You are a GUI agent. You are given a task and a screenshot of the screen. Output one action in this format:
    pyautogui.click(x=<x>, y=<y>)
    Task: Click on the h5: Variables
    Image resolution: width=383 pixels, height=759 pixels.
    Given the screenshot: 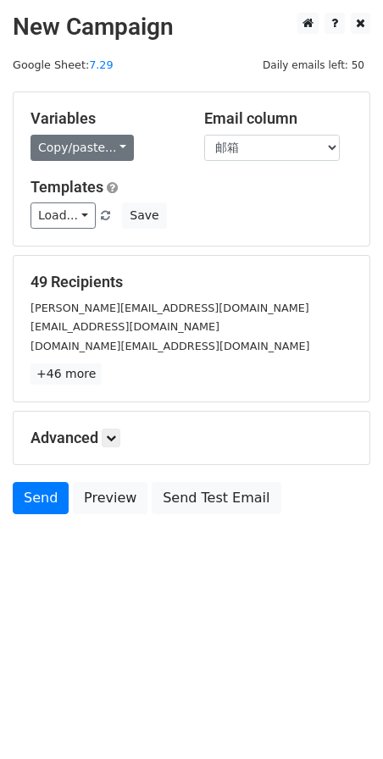 What is the action you would take?
    pyautogui.click(x=104, y=119)
    